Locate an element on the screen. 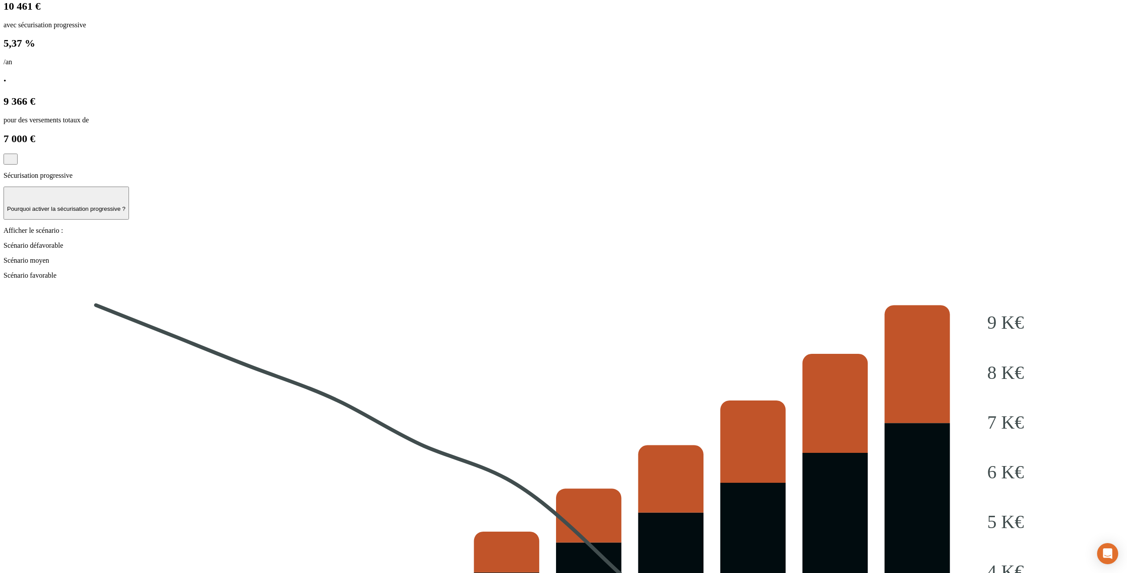  tspan: 7 K€ is located at coordinates (1005, 422).